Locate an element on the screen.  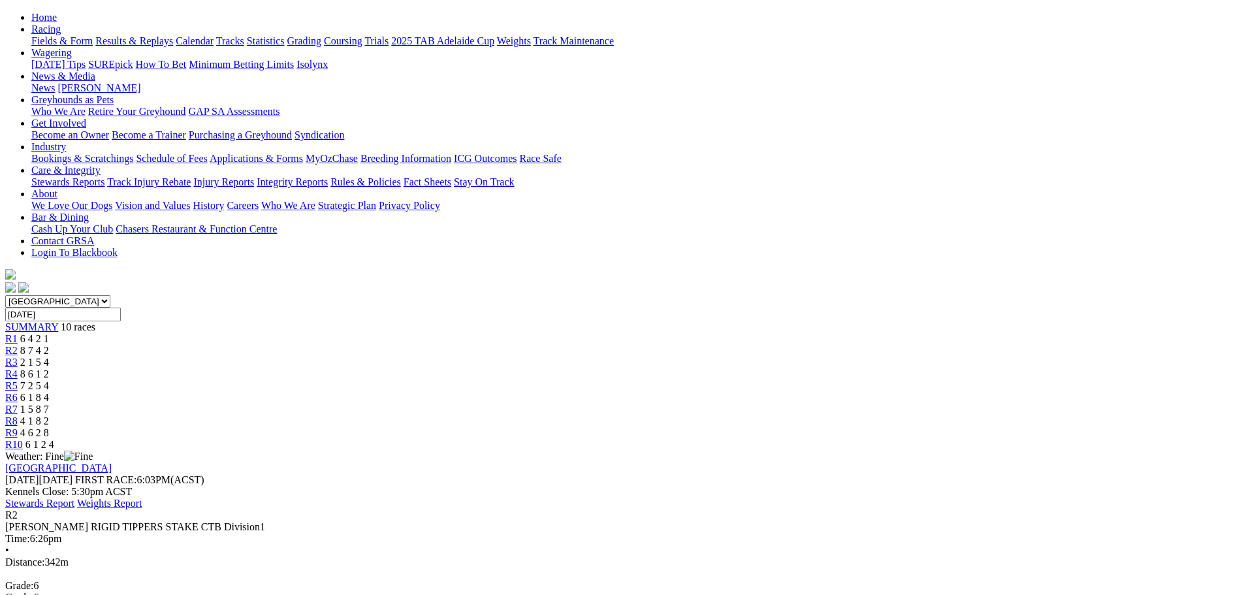
a: Login To Blackbook is located at coordinates (74, 252).